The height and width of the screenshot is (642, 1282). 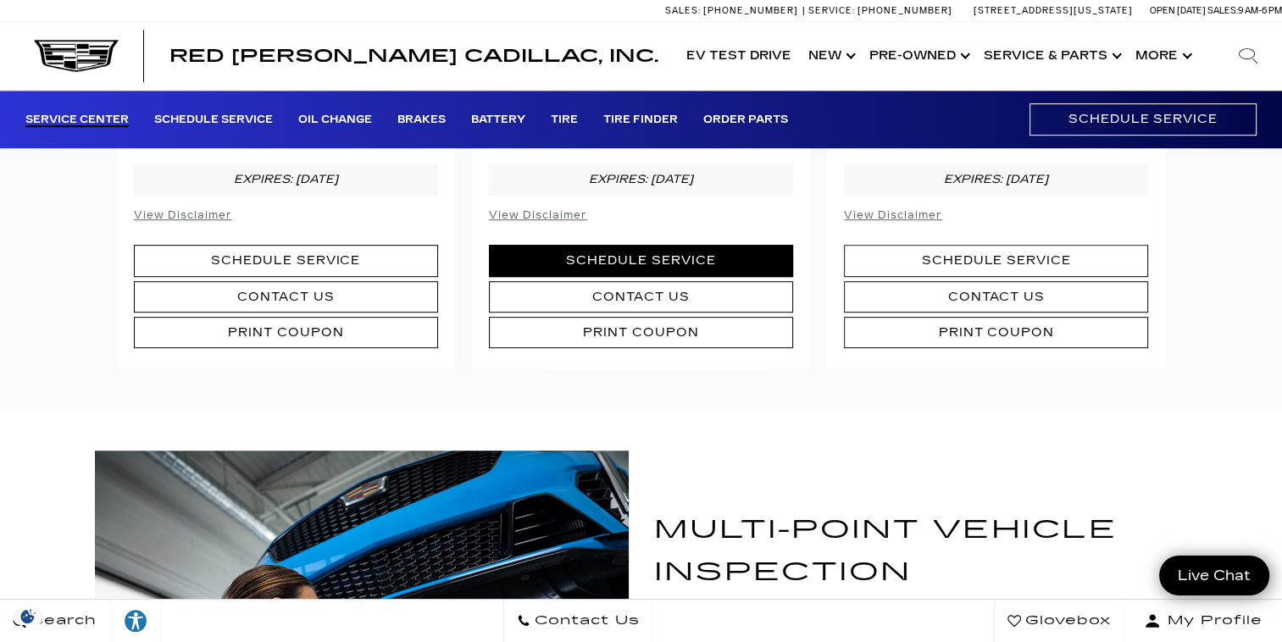 What do you see at coordinates (136, 621) in the screenshot?
I see `a: Explore your accessibility options` at bounding box center [136, 621].